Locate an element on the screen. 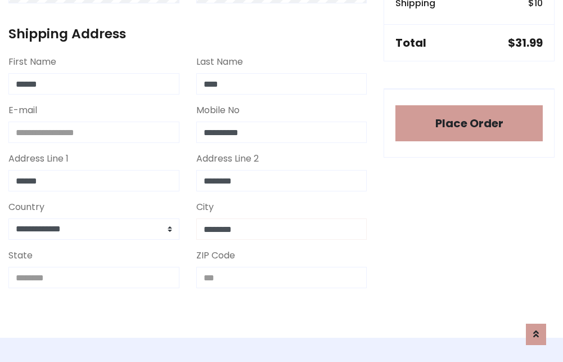 Image resolution: width=563 pixels, height=362 pixels. button: Place Order is located at coordinates (469, 123).